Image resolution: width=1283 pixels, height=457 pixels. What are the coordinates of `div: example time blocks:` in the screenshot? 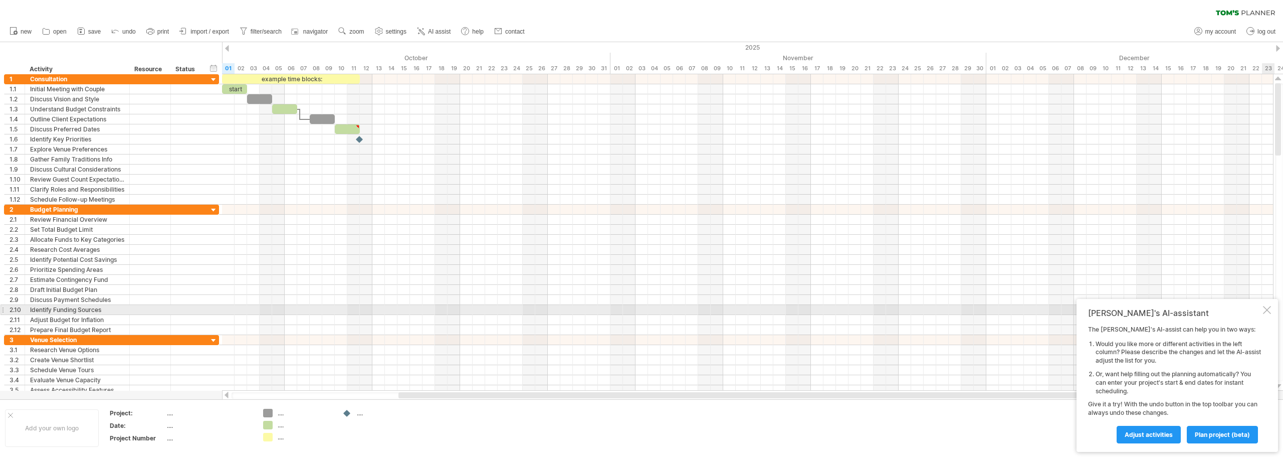 It's located at (291, 79).